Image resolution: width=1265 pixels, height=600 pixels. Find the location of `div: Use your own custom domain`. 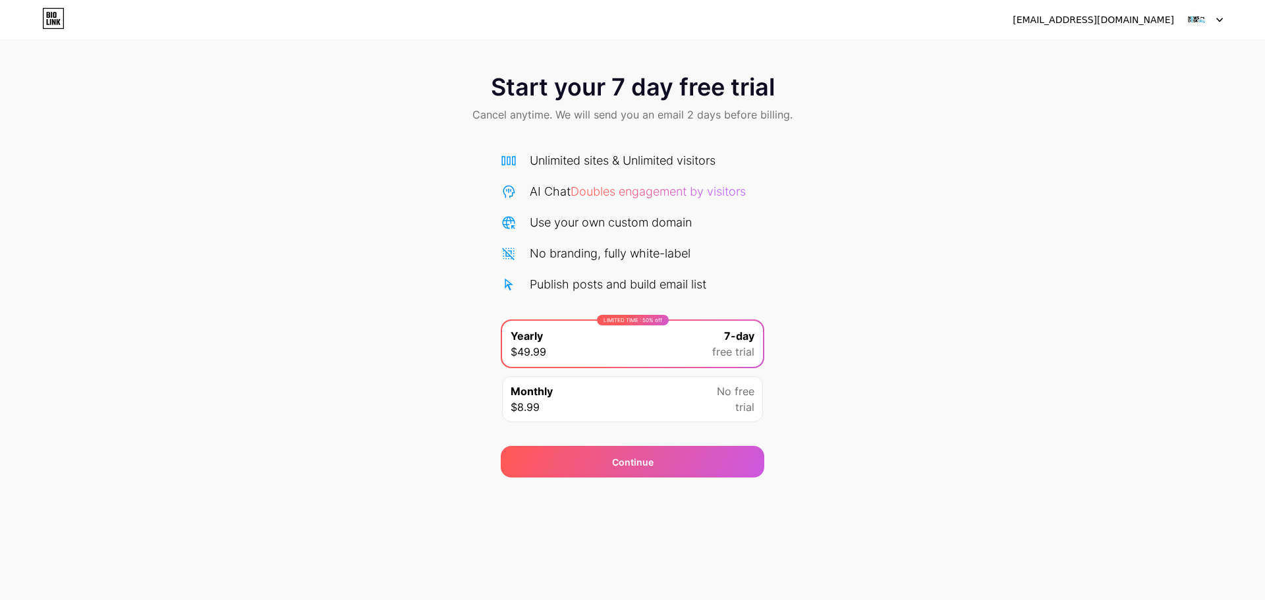

div: Use your own custom domain is located at coordinates (611, 222).